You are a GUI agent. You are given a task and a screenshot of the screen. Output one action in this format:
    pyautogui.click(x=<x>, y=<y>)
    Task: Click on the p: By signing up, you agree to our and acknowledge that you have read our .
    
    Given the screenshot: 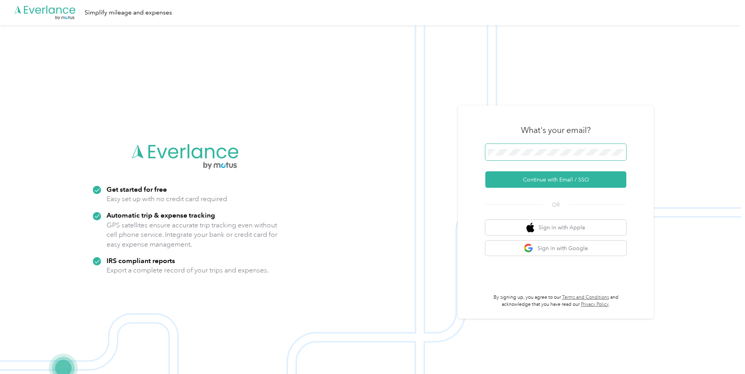 What is the action you would take?
    pyautogui.click(x=556, y=300)
    